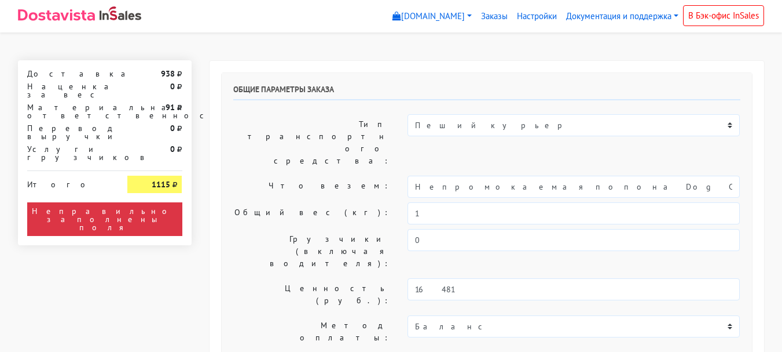  What do you see at coordinates (69, 90) in the screenshot?
I see `div: Наценка за вес` at bounding box center [69, 90].